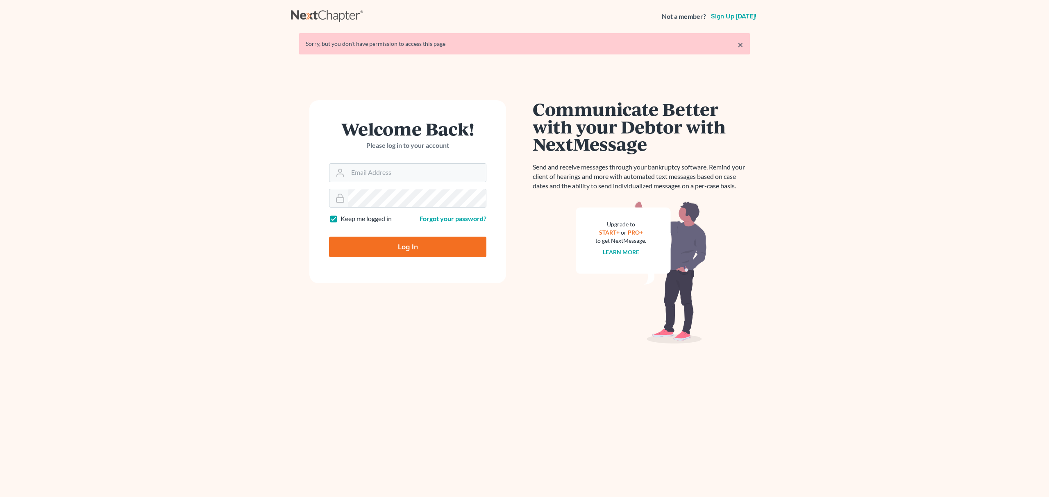 This screenshot has height=497, width=1049. Describe the element at coordinates (408, 129) in the screenshot. I see `h1: Welcome Back!` at that location.